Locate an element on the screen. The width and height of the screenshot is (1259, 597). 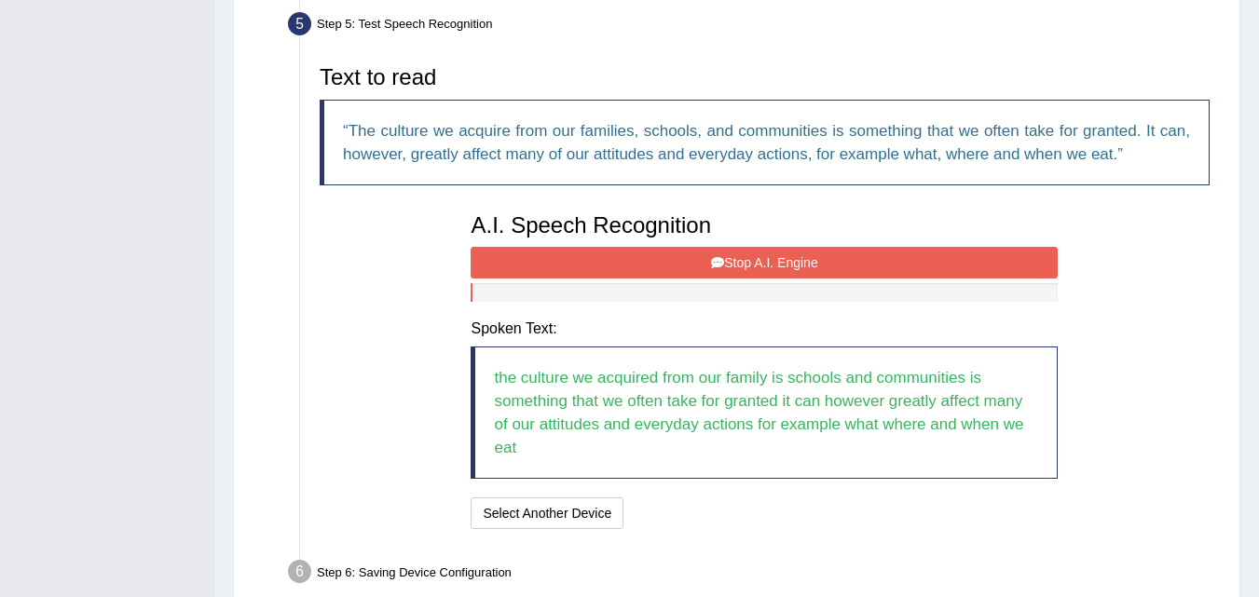
div: Step 5: Test Speech Recognition is located at coordinates (755, 27).